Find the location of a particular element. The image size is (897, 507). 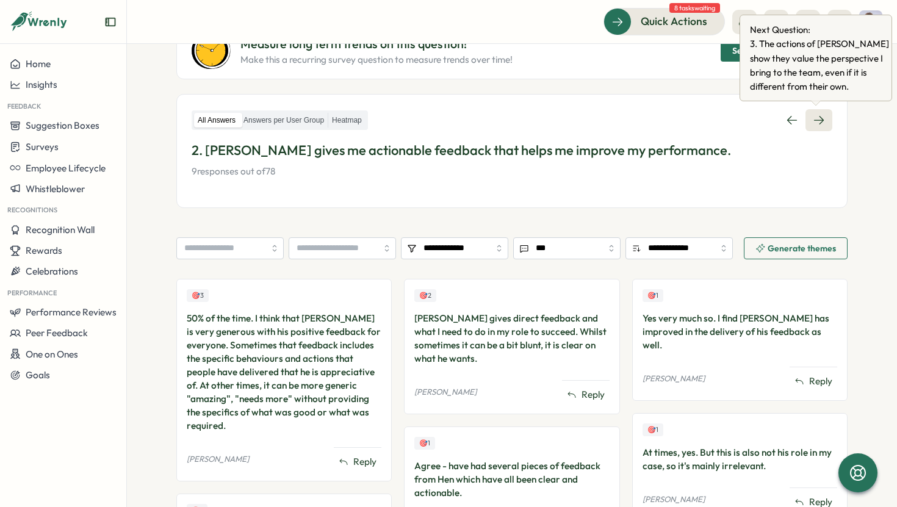

div: Agree - have had several pieces of feedback from Hen which have all been clear and actionable. is located at coordinates (511, 480).